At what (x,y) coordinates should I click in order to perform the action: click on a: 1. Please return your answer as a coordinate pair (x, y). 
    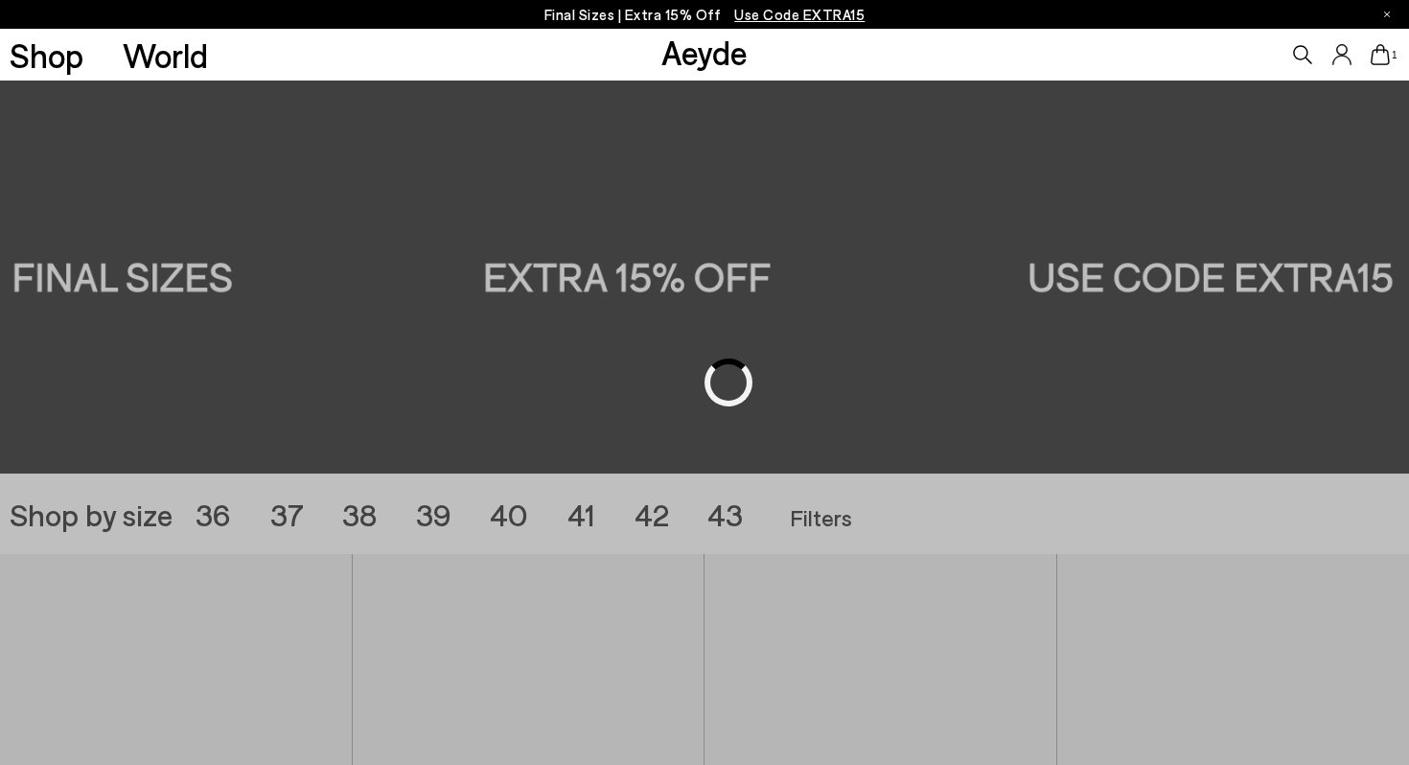
    Looking at the image, I should click on (1380, 55).